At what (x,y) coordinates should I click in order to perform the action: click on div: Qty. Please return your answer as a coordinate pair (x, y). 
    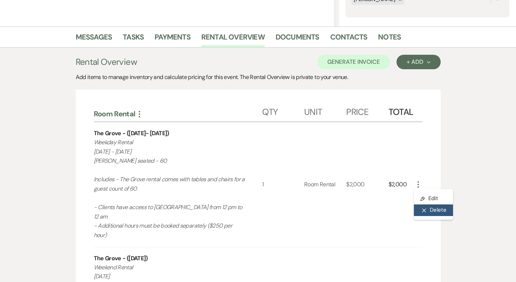
    Looking at the image, I should click on (283, 110).